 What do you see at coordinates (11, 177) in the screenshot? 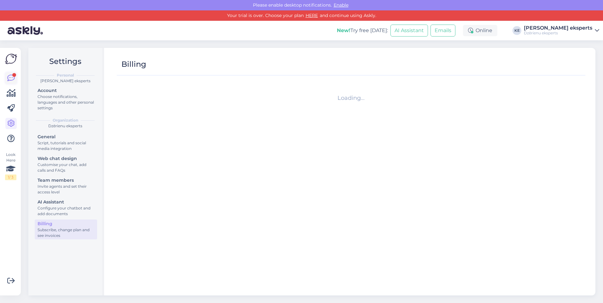
I see `div: 1 / 3` at bounding box center [11, 177].